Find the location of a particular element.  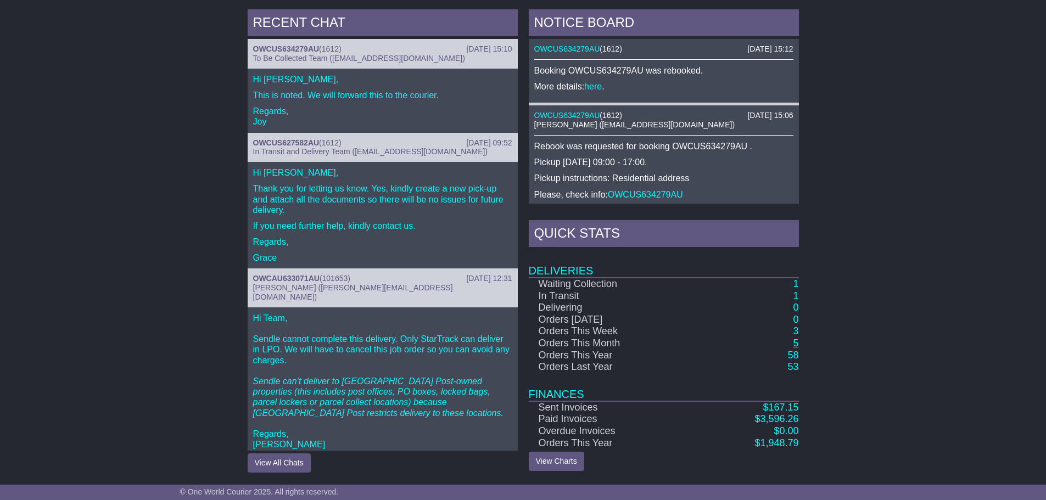

td: Orders Last Year is located at coordinates (614, 367).